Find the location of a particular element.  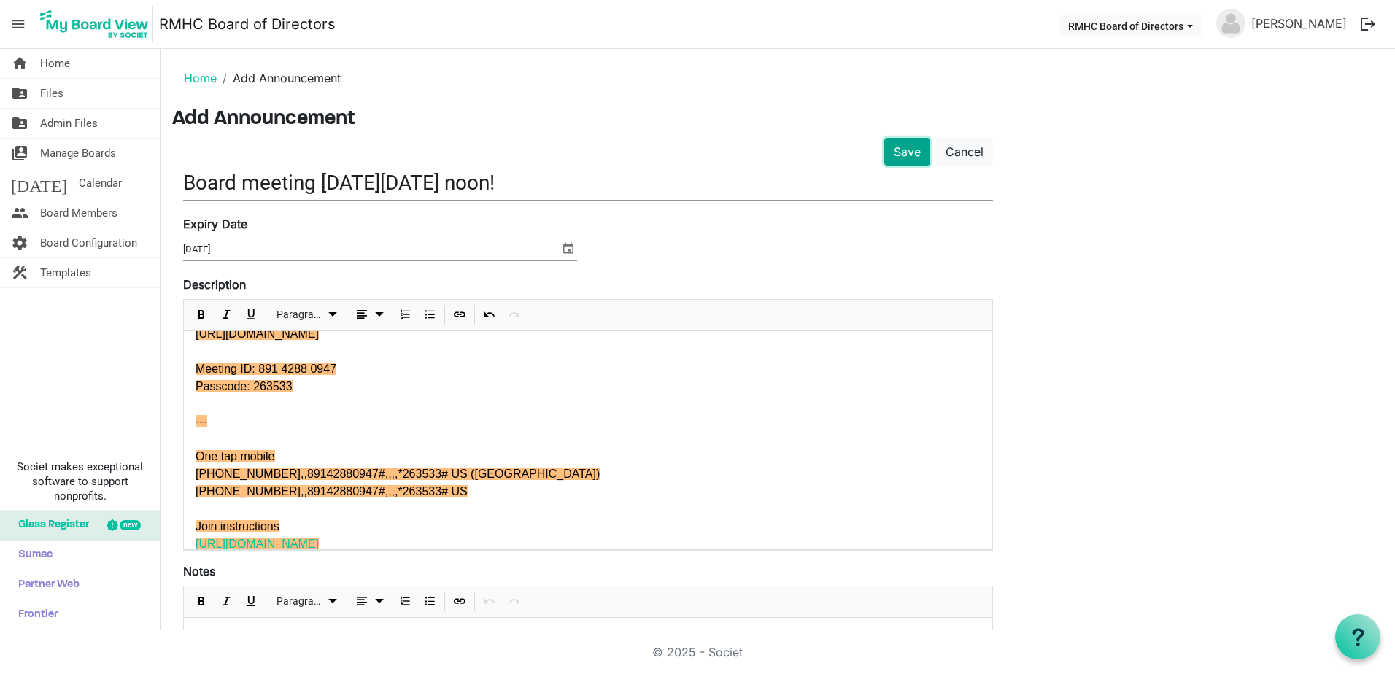

span: Files is located at coordinates (52, 93).